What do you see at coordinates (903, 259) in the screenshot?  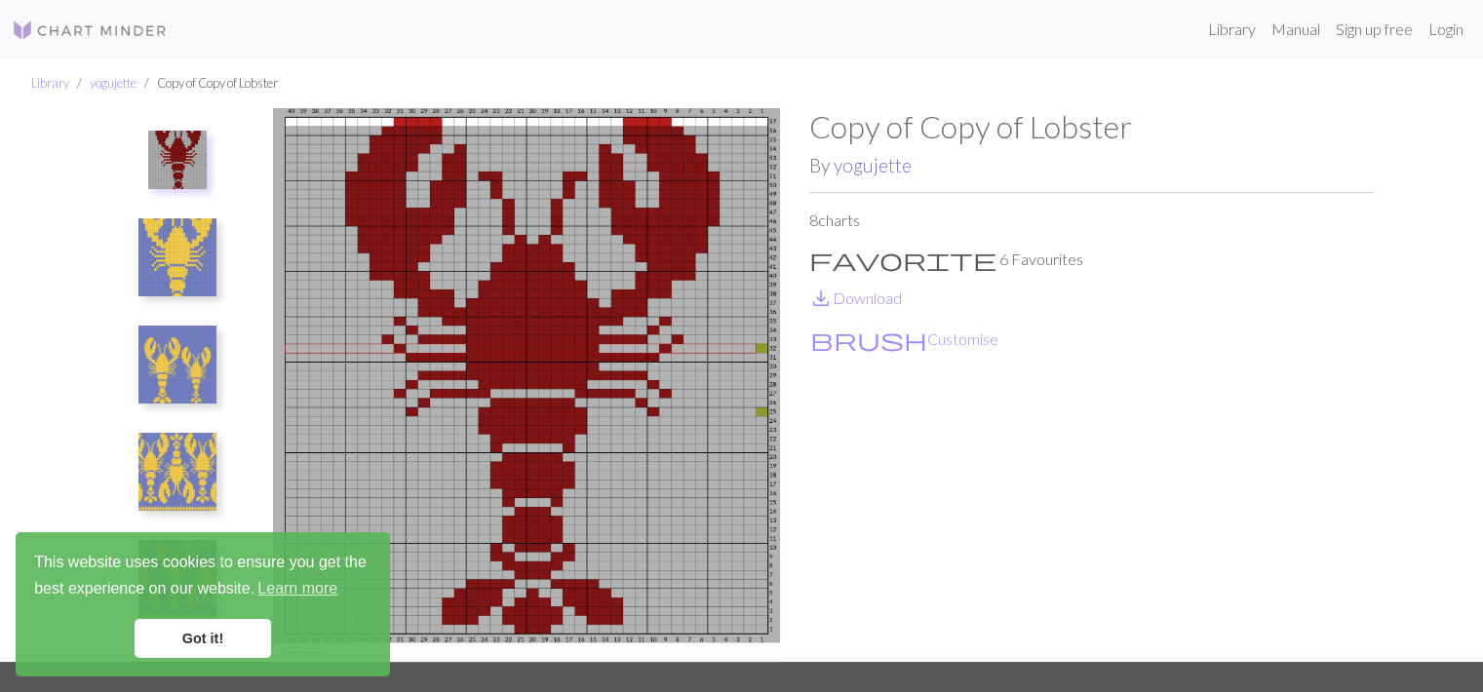 I see `i: Favourite` at bounding box center [903, 259].